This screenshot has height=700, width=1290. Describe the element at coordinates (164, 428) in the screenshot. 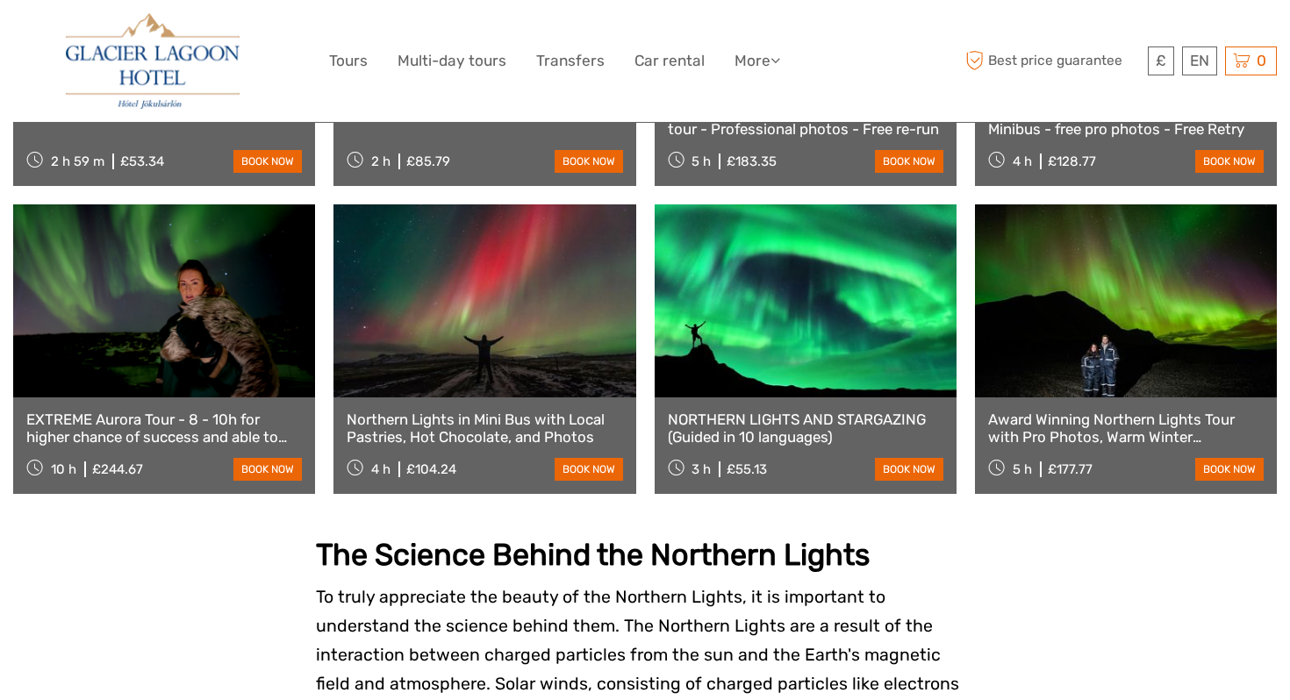

I see `a: EXTREME Aurora Tour - 8 - 10h for higher chance of success and able to drive farther - Snacks inc...` at that location.